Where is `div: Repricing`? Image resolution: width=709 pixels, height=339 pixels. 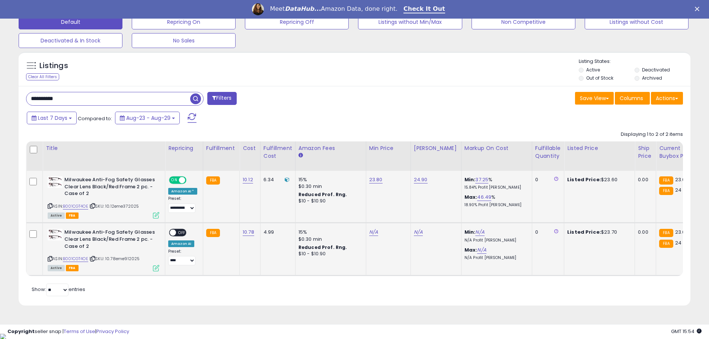 div: Repricing is located at coordinates (184, 148).